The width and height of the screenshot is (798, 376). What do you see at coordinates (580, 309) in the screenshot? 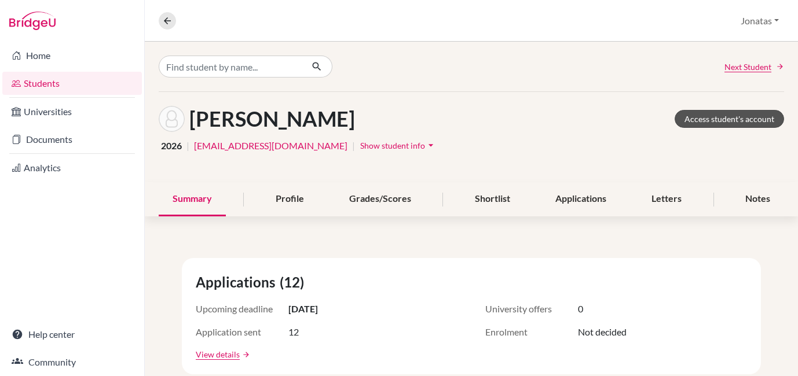
I see `span: 0` at bounding box center [580, 309].